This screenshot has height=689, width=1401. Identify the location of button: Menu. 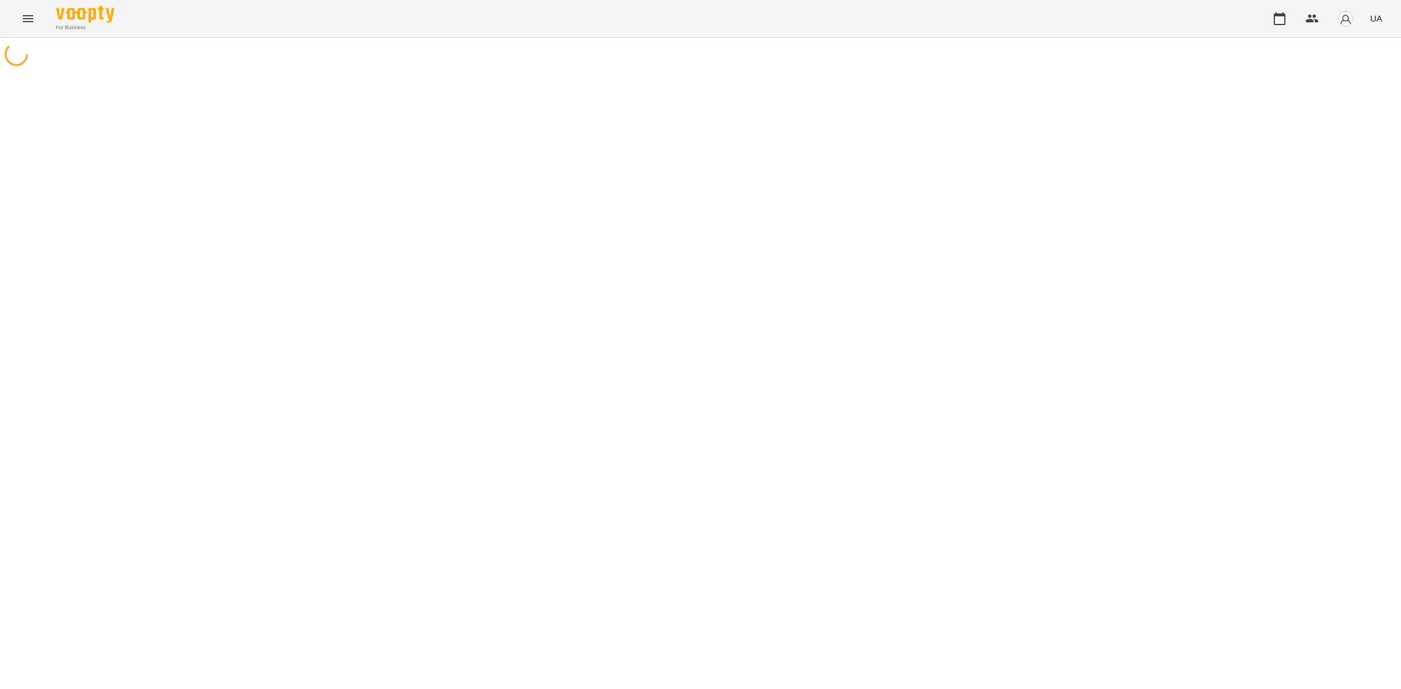
(28, 19).